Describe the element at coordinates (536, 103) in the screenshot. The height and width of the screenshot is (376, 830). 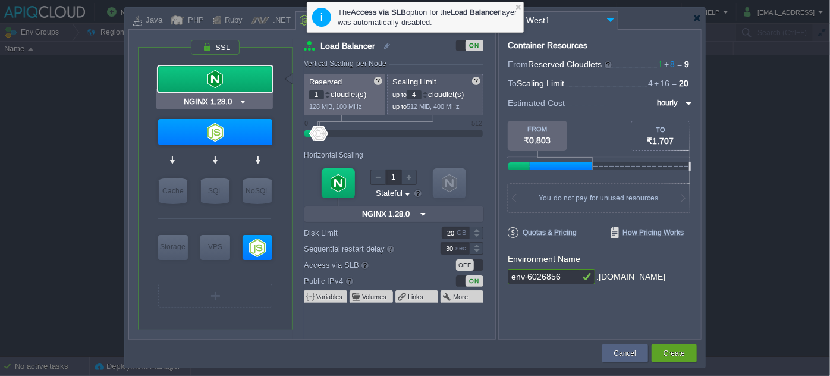
I see `span: Estimated Cost` at that location.